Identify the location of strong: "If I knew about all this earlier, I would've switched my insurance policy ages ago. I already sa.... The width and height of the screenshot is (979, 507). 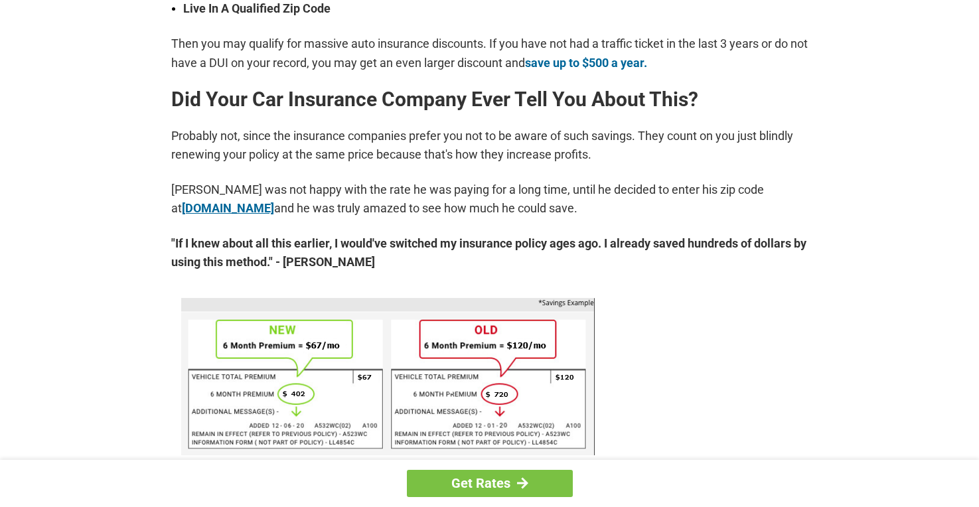
(490, 253).